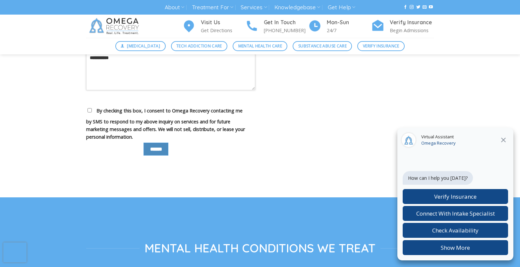  Describe the element at coordinates (199, 46) in the screenshot. I see `span: Tech Addiction Care` at that location.